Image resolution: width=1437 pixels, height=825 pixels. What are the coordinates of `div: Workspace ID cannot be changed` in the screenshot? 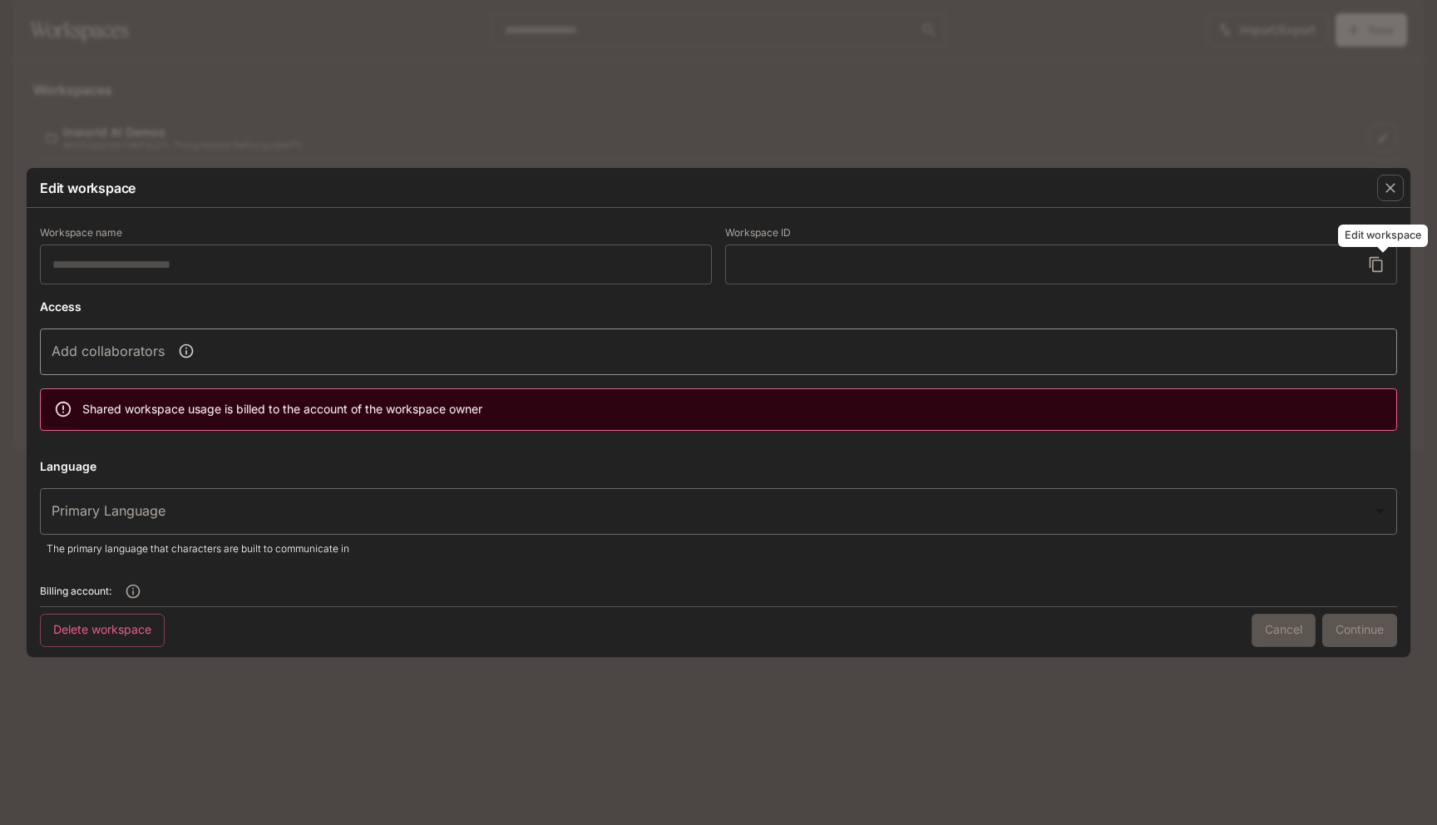 It's located at (1061, 256).